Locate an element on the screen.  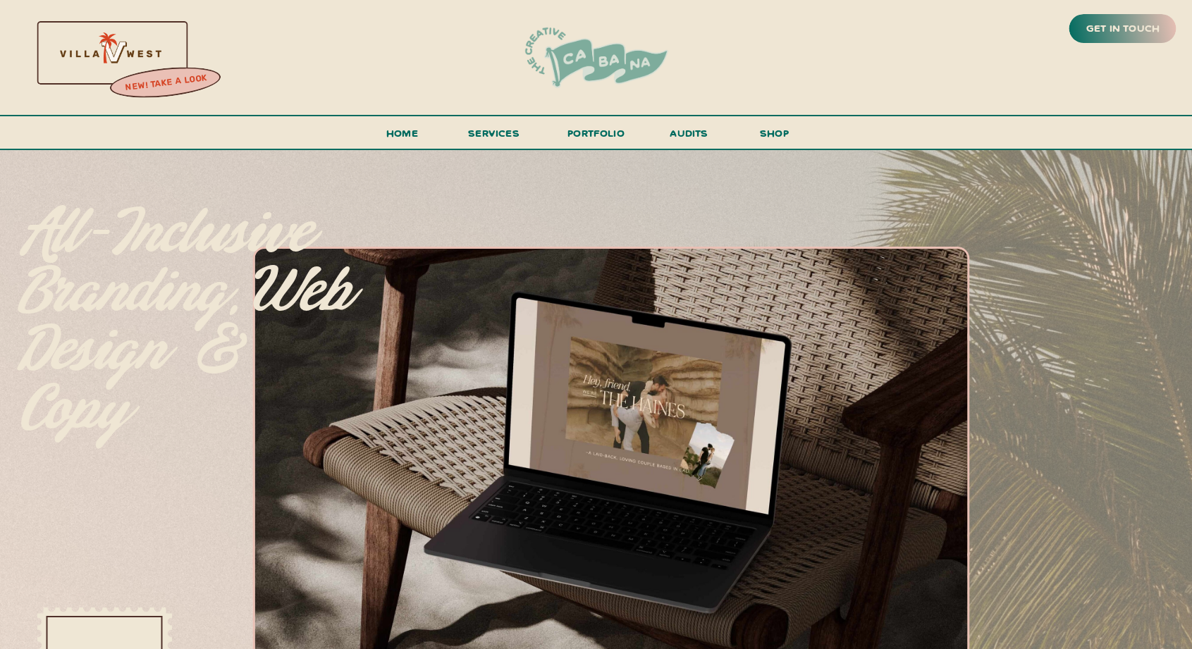
h3: shop is located at coordinates (775, 136).